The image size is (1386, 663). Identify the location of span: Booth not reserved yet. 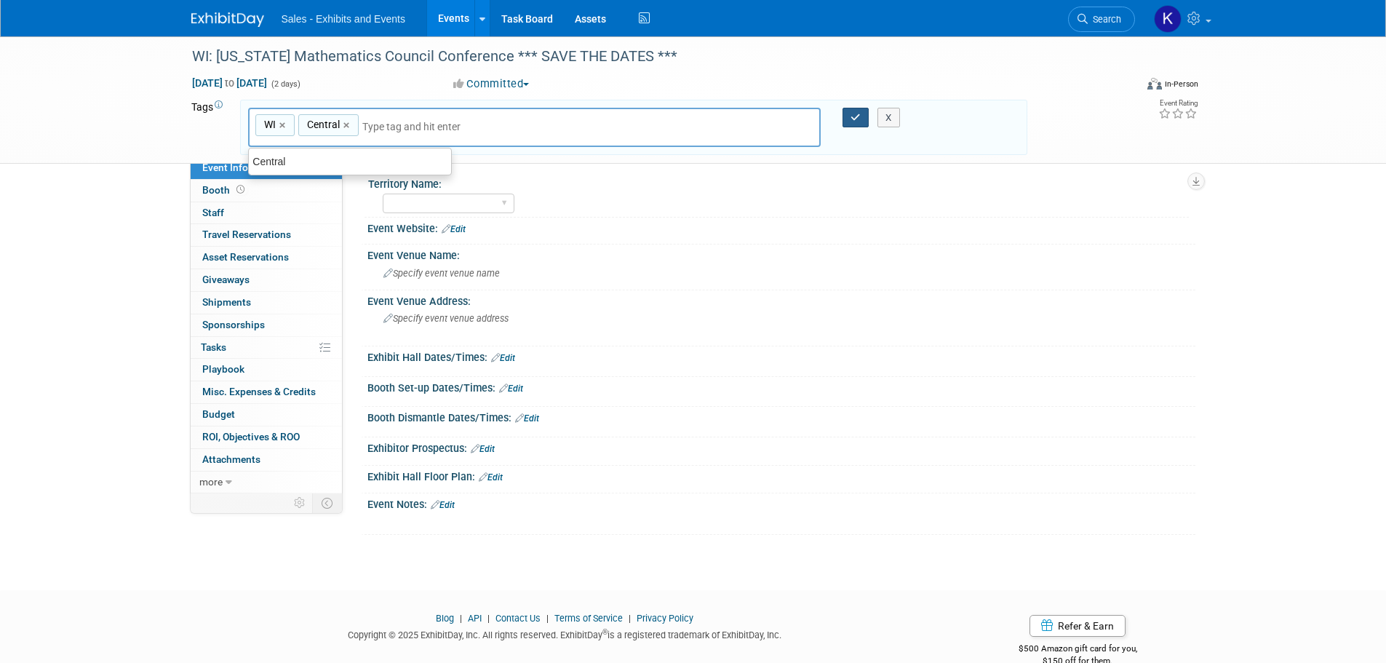
(240, 189).